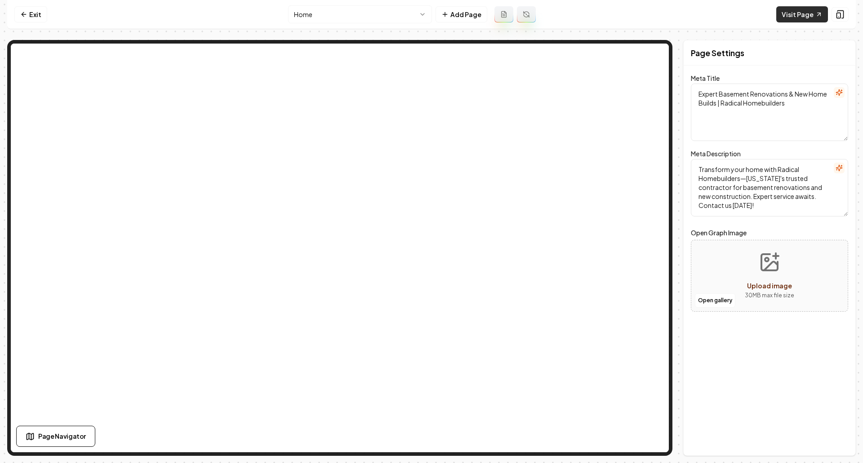  Describe the element at coordinates (526, 14) in the screenshot. I see `button: Regenerate page` at that location.